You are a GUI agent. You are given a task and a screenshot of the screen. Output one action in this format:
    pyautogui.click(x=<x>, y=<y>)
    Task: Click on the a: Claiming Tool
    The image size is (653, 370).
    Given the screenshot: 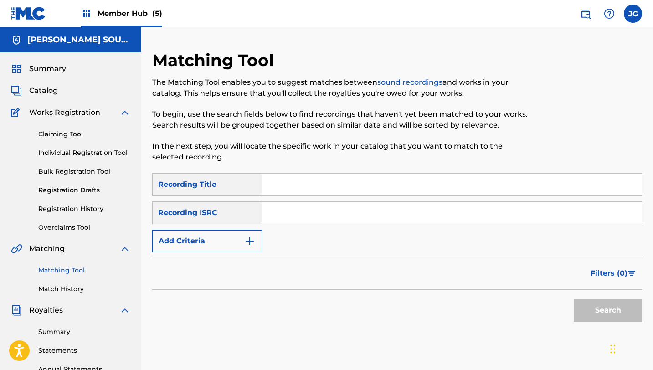 What is the action you would take?
    pyautogui.click(x=84, y=134)
    